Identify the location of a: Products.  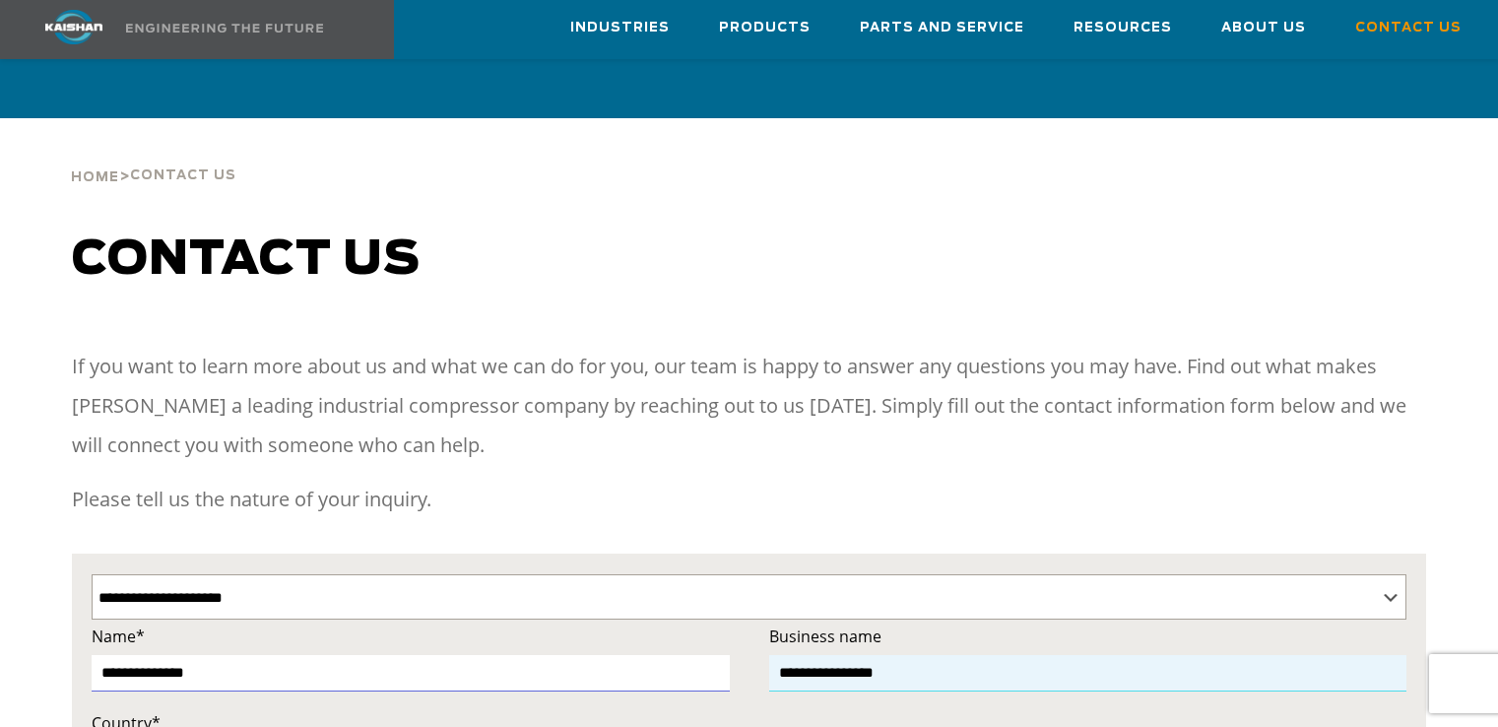
(764, 28).